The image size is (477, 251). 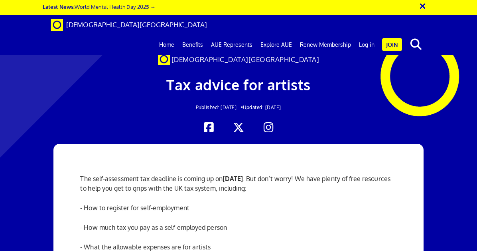 I want to click on a: Benefits, so click(x=193, y=45).